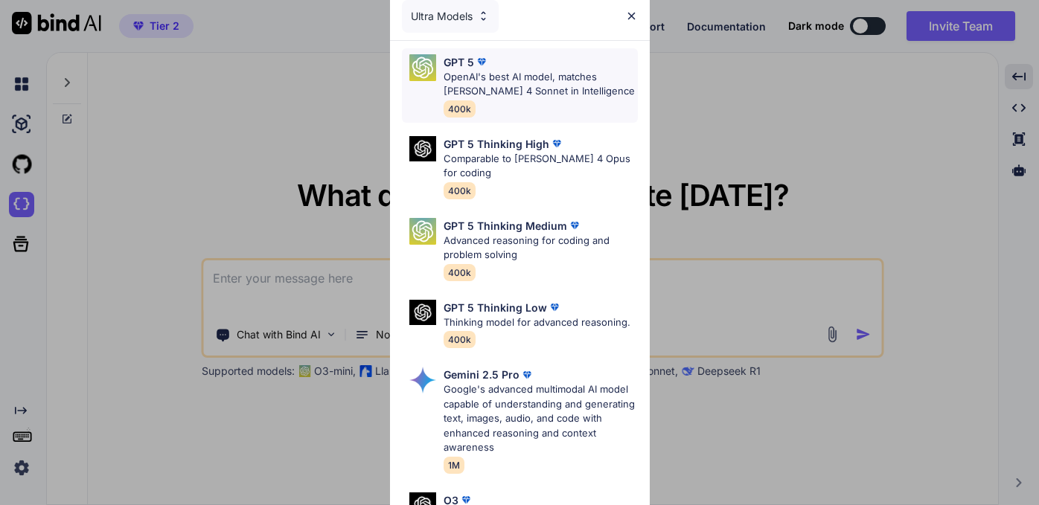  What do you see at coordinates (505, 226) in the screenshot?
I see `p: GPT 5 Thinking Medium` at bounding box center [505, 226].